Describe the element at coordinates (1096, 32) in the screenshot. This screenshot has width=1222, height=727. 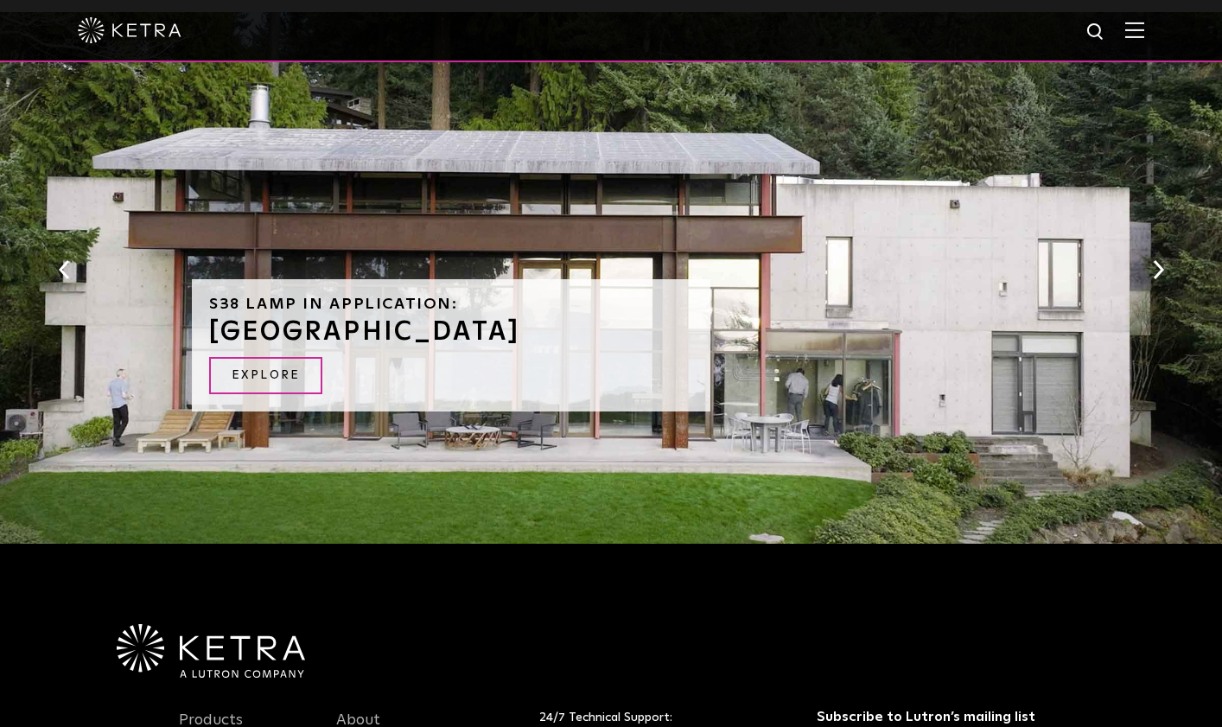
I see `img: search icon` at that location.